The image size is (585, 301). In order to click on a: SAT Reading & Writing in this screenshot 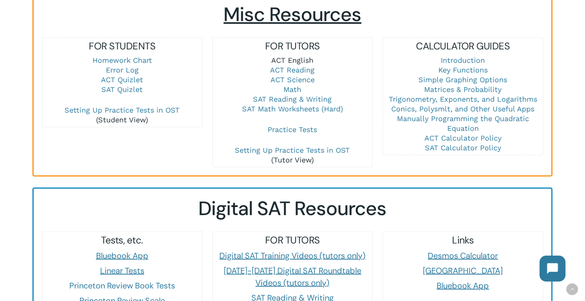, I will do `click(293, 99)`.